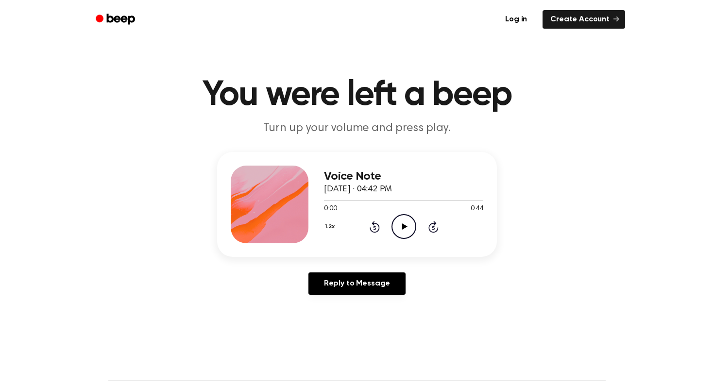 The image size is (714, 387). Describe the element at coordinates (357, 128) in the screenshot. I see `p: Turn up your volume and press play.` at that location.